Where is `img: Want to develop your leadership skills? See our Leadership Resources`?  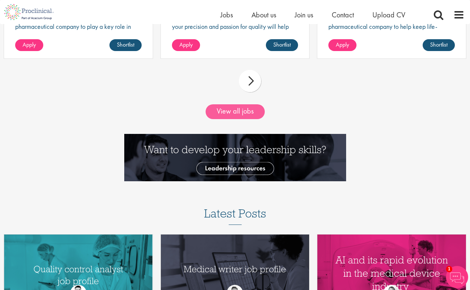
img: Want to develop your leadership skills? See our Leadership Resources is located at coordinates (235, 158).